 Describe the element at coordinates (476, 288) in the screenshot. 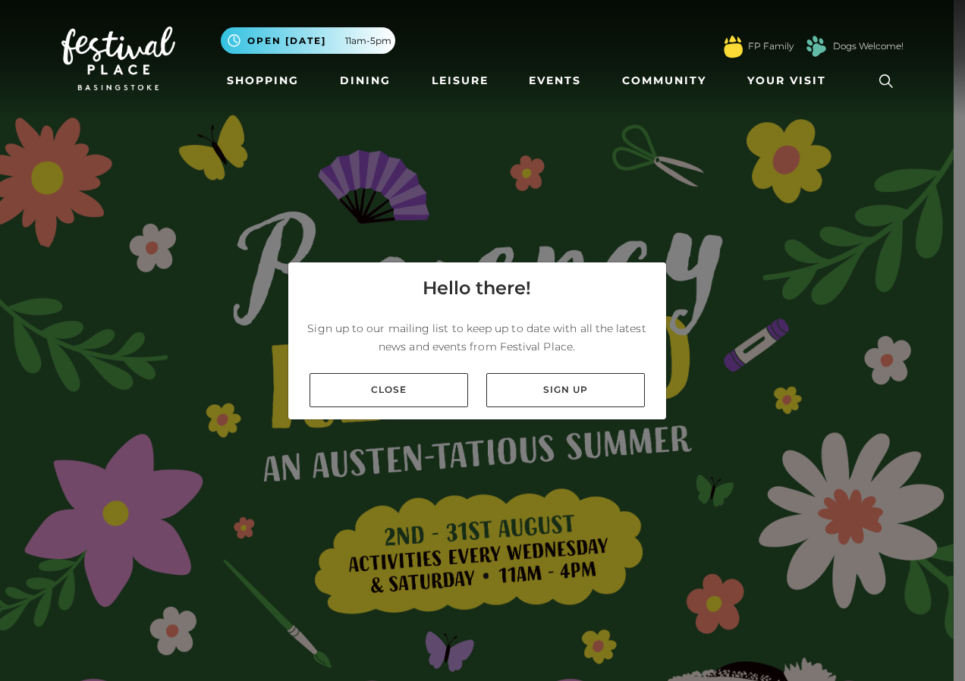

I see `h4: Hello there!` at that location.